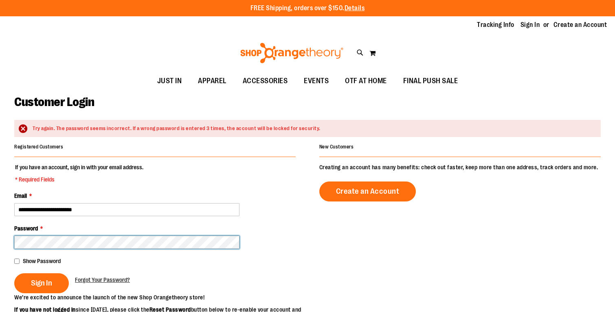  I want to click on span: OTF AT HOME, so click(366, 81).